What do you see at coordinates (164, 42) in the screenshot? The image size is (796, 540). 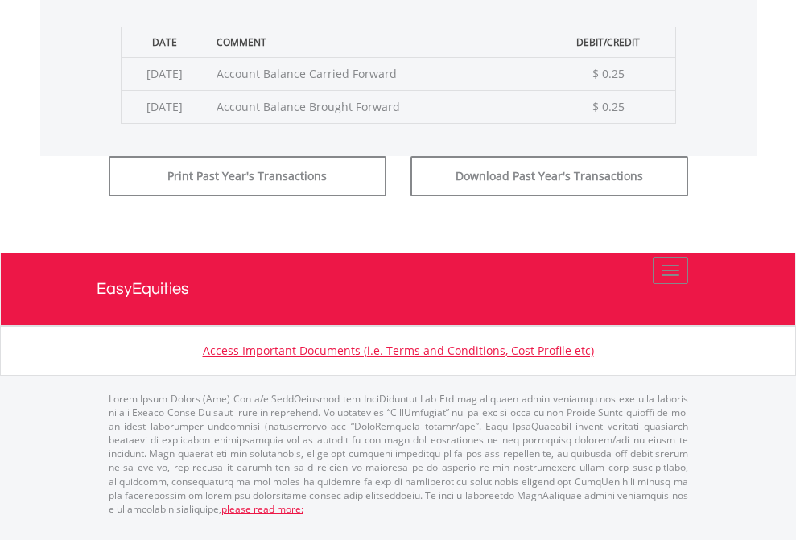 I see `th: Date` at bounding box center [164, 42].